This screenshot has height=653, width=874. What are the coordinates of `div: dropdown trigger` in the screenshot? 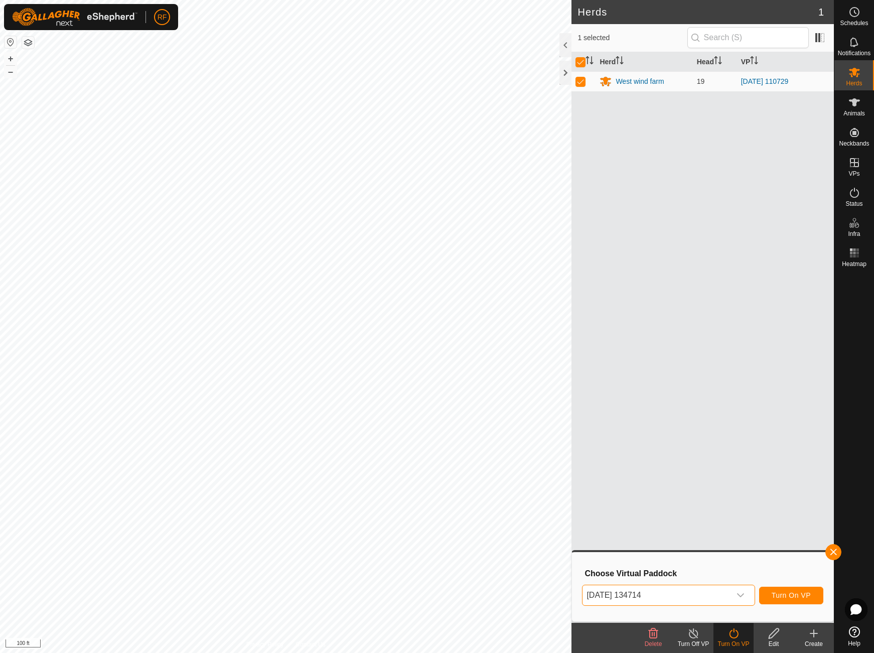 It's located at (741, 595).